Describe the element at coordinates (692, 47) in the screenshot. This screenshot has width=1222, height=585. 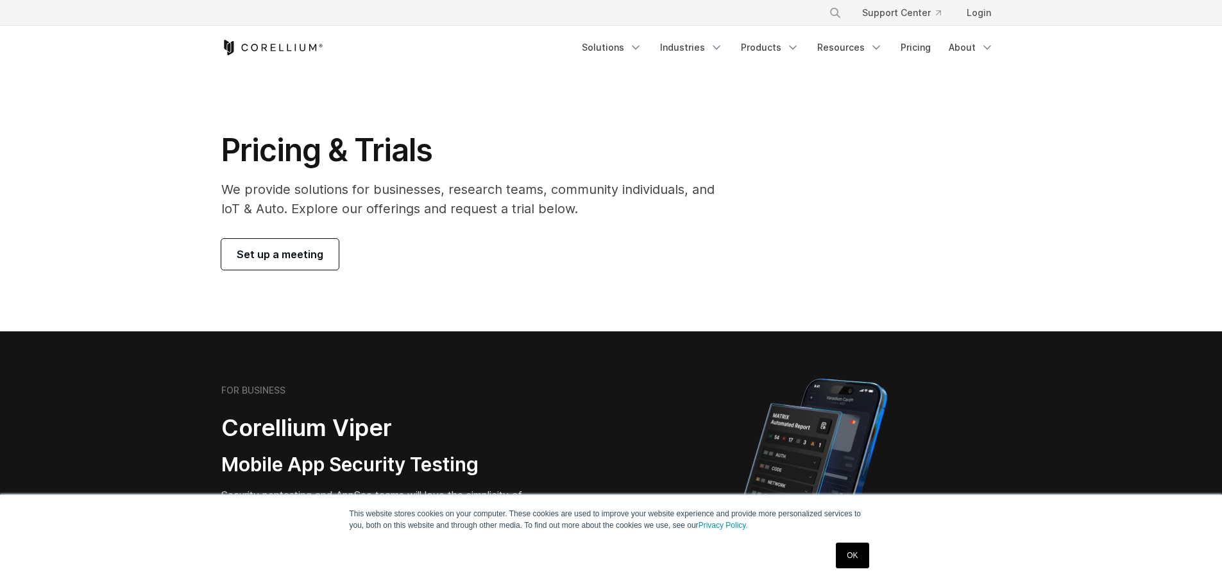
I see `a: Industries` at that location.